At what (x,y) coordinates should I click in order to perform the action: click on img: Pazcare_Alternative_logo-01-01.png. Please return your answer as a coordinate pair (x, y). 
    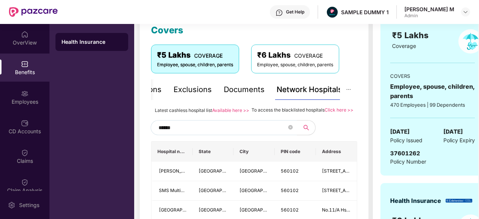
    Looking at the image, I should click on (332, 12).